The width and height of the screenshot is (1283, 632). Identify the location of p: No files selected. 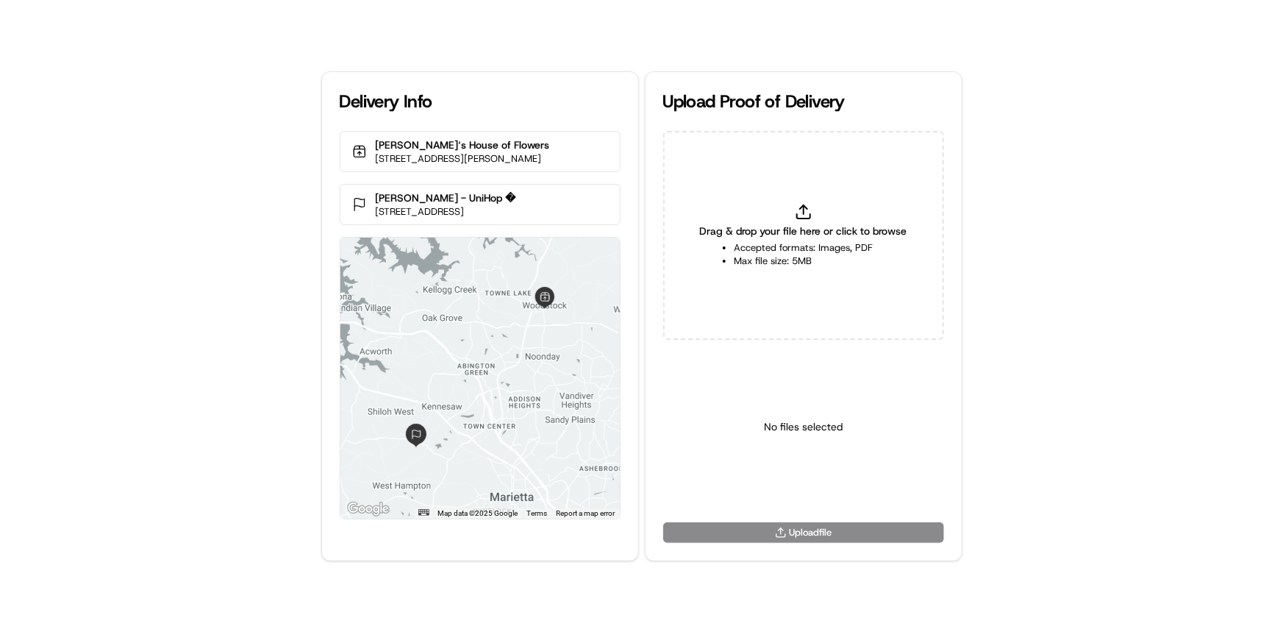
(803, 426).